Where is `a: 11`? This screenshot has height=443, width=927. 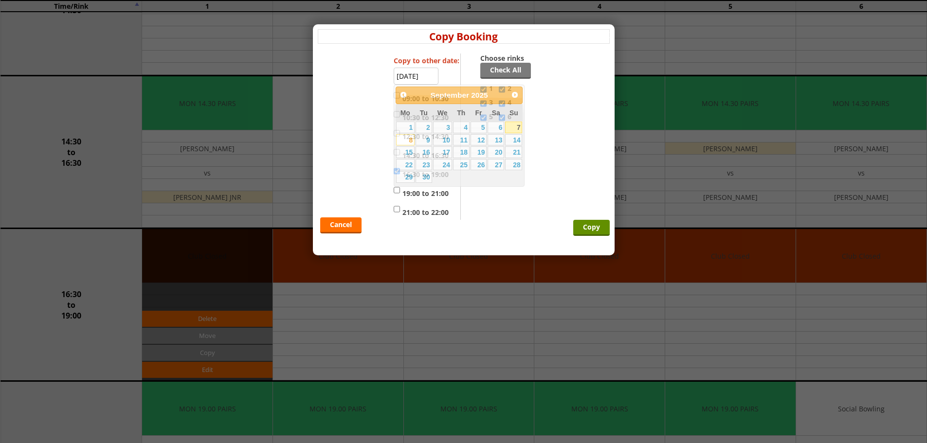
a: 11 is located at coordinates (461, 140).